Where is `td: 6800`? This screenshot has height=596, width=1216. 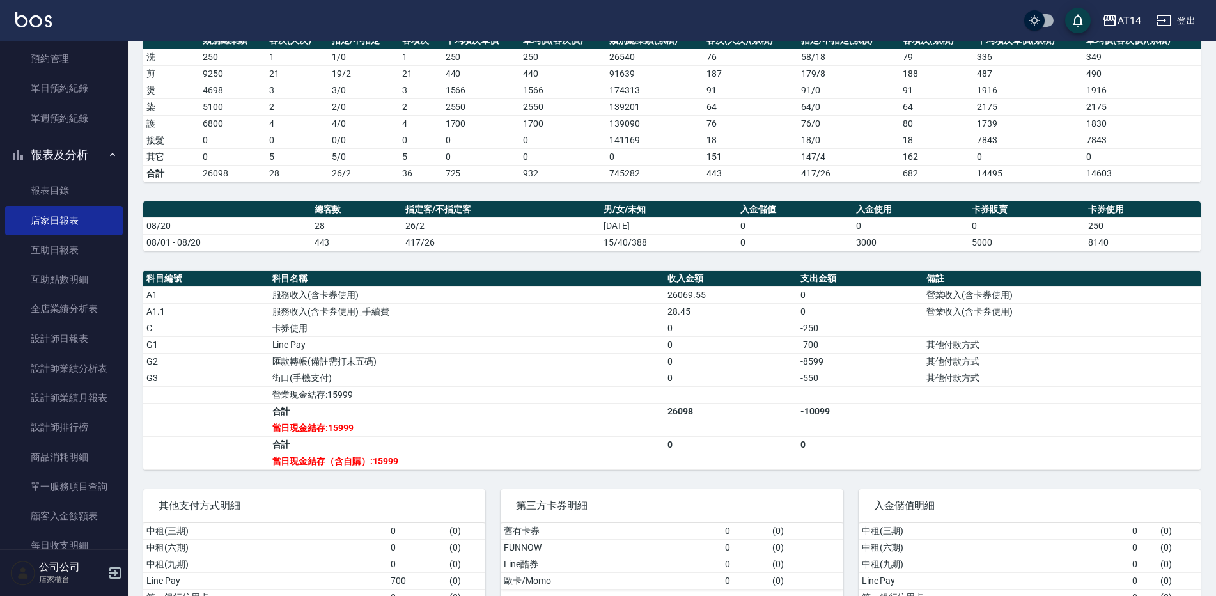
td: 6800 is located at coordinates (233, 123).